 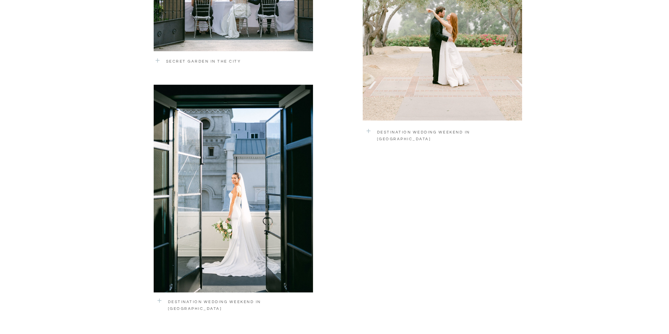 What do you see at coordinates (237, 63) in the screenshot?
I see `a: secret garden in the City` at bounding box center [237, 63].